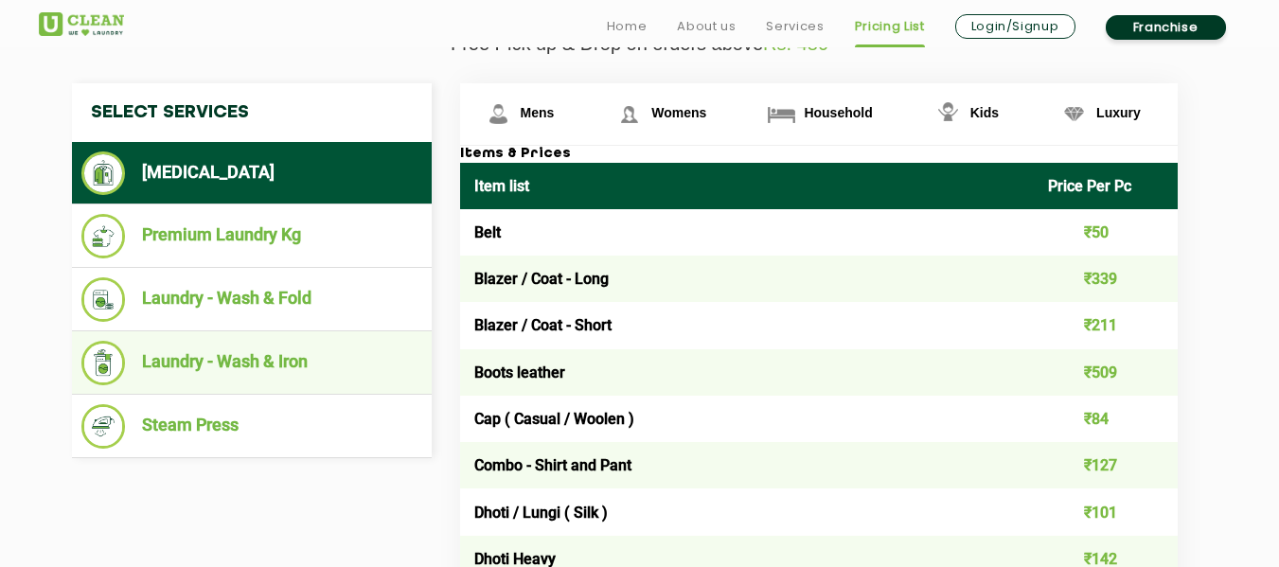  Describe the element at coordinates (838, 113) in the screenshot. I see `span: Household` at that location.